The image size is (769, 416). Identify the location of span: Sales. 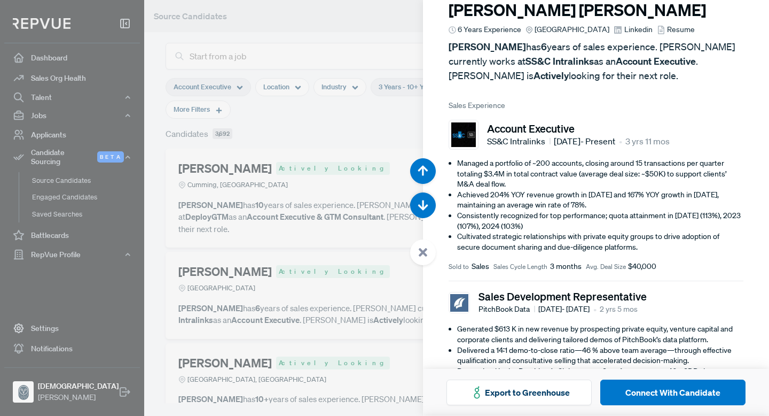
(480, 266).